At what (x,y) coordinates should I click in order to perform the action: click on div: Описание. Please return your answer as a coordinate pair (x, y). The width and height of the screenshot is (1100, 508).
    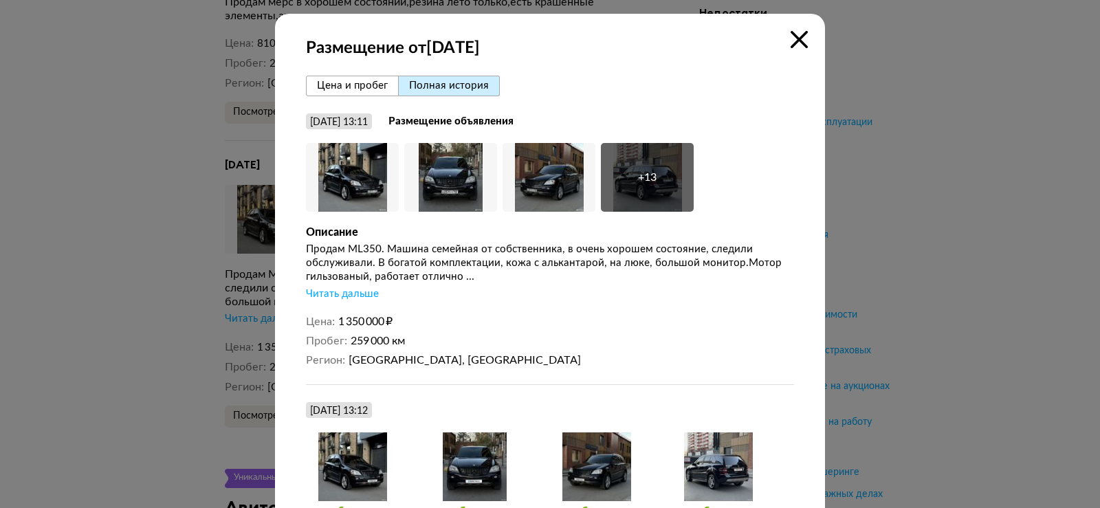
    Looking at the image, I should click on (550, 232).